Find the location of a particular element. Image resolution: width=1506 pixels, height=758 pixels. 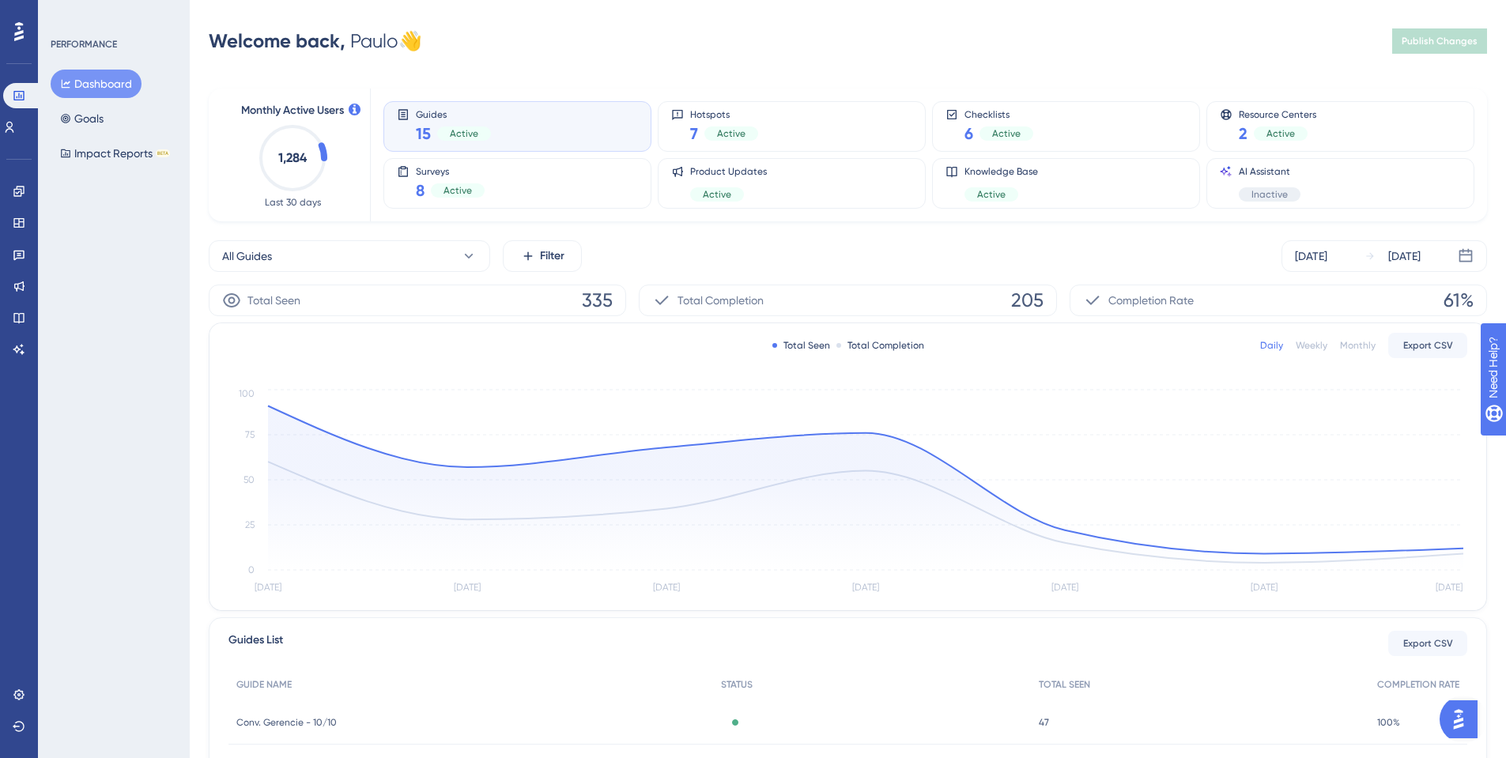

span: Welcome back, is located at coordinates (277, 40).